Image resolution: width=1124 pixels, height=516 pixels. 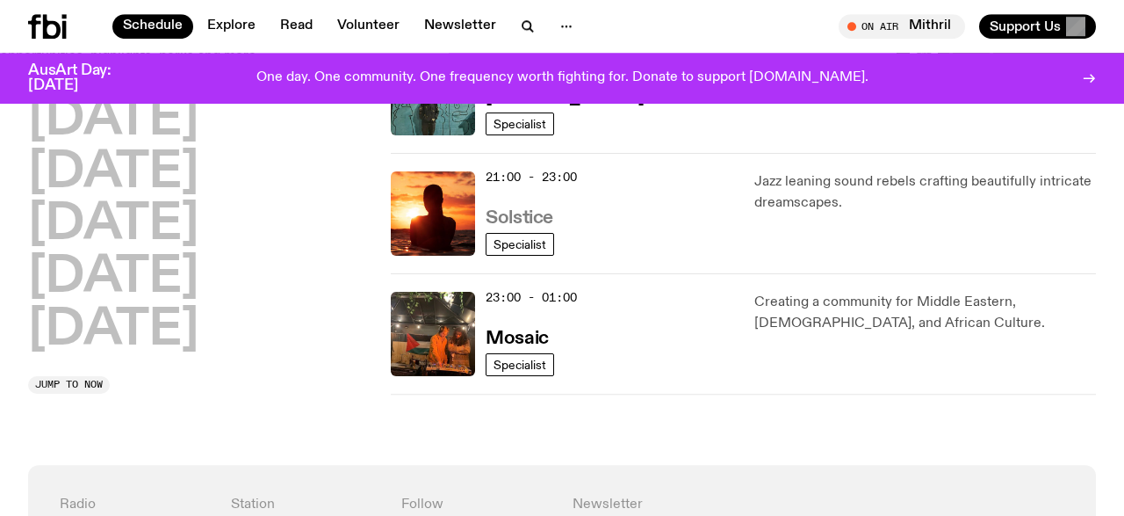 I want to click on a: Newsletter, so click(x=460, y=26).